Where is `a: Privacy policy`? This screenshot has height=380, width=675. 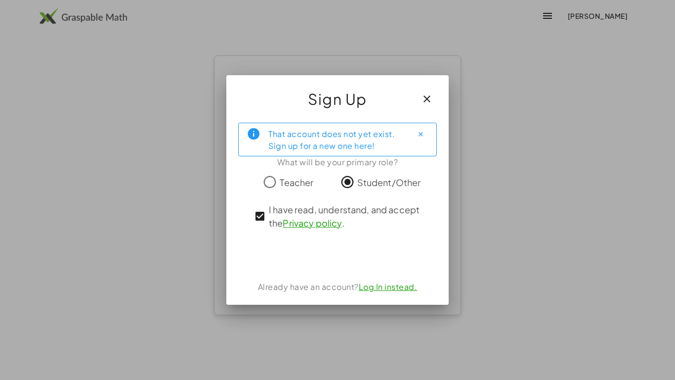 a: Privacy policy is located at coordinates (312, 222).